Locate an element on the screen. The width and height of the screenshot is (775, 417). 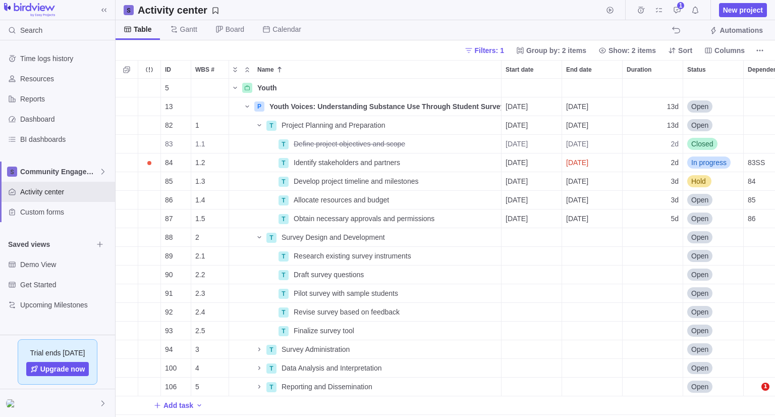
span: Automations is located at coordinates (741, 30).